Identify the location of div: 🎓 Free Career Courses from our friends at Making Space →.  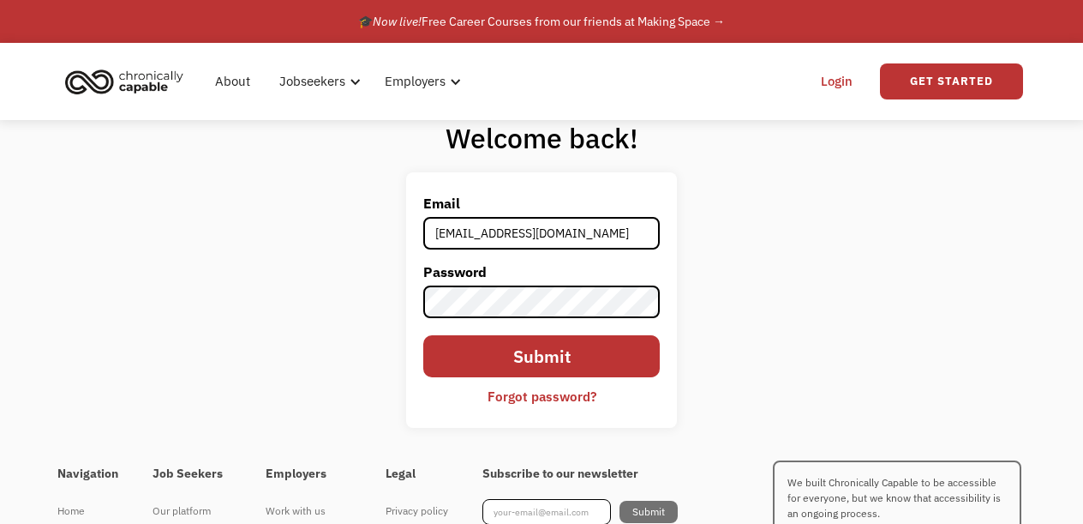
(542, 21).